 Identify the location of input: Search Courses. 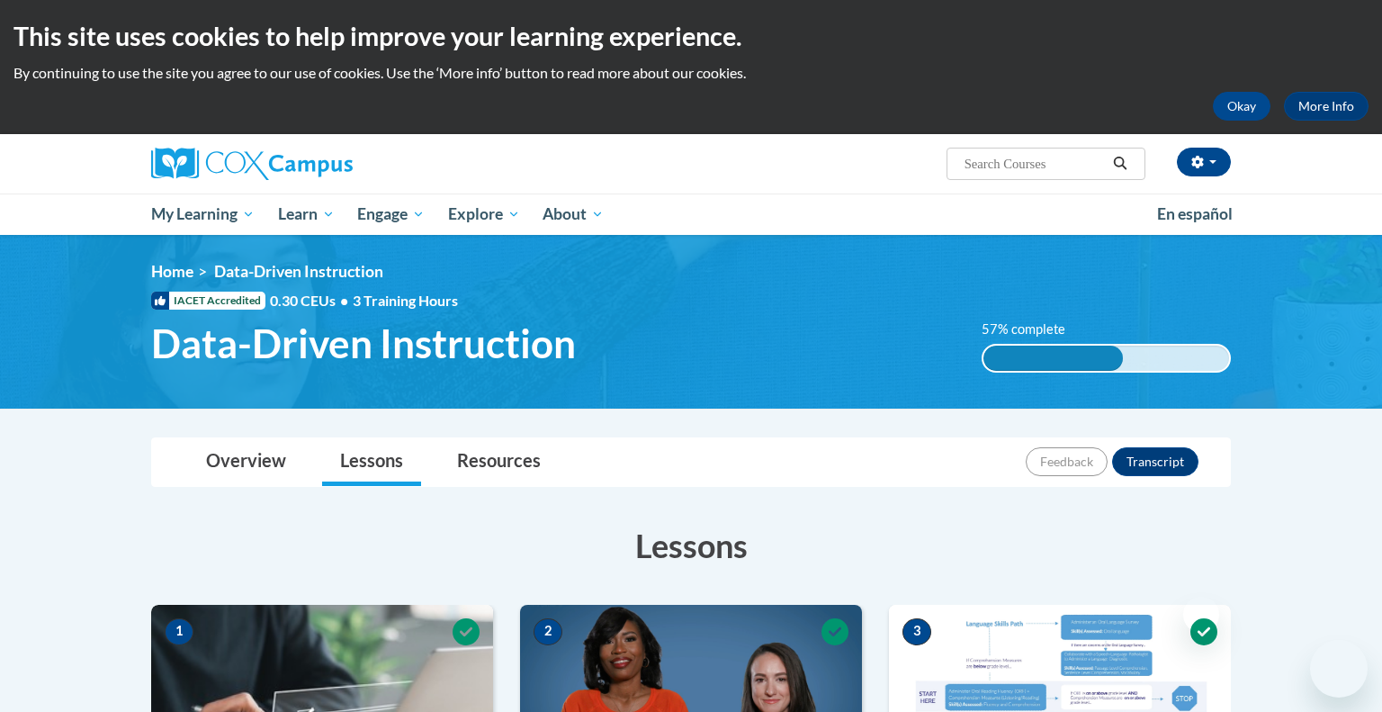
(1035, 164).